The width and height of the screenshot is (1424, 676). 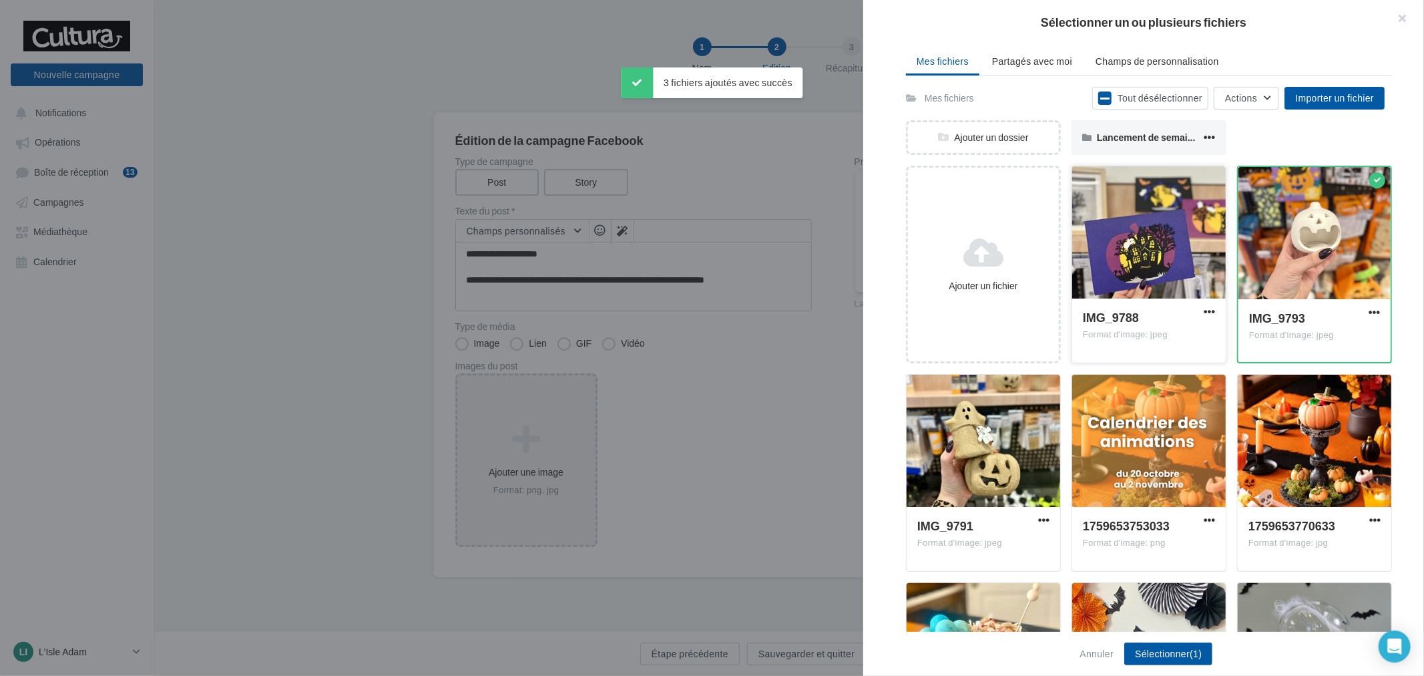 I want to click on span: (1), so click(x=1196, y=653).